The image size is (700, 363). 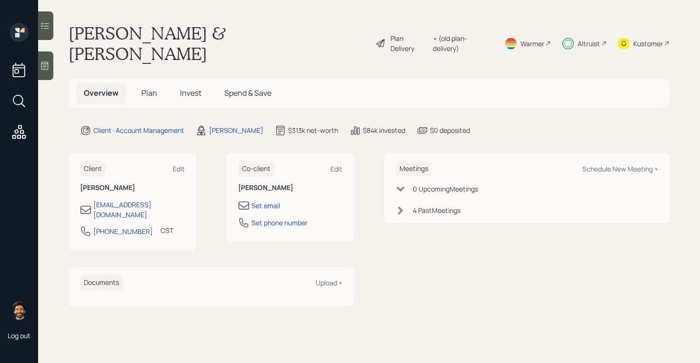 I want to click on div: CST, so click(x=167, y=230).